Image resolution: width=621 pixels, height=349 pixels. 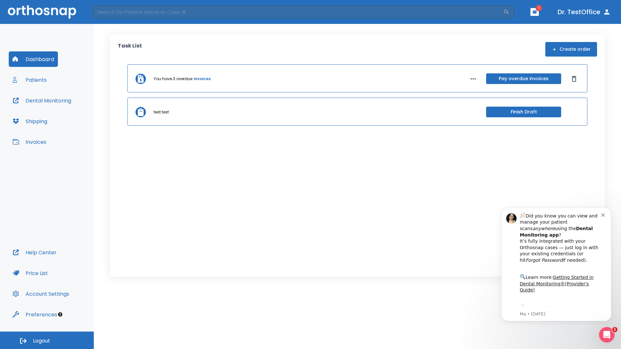 What do you see at coordinates (29, 142) in the screenshot?
I see `a: Invoices` at bounding box center [29, 142].